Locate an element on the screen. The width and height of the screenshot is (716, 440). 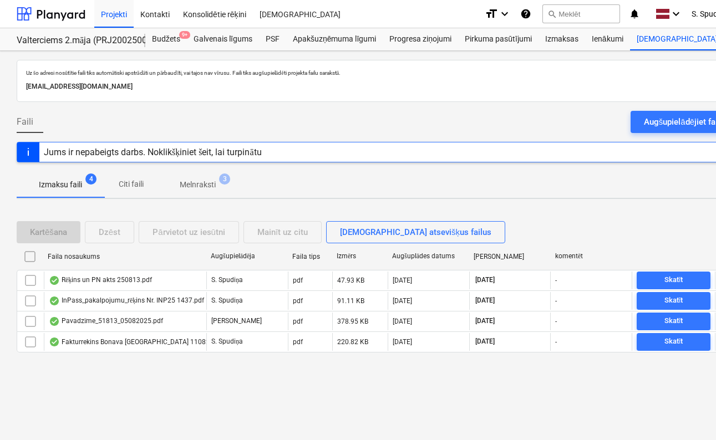
a: Budžets9+ is located at coordinates (166, 39).